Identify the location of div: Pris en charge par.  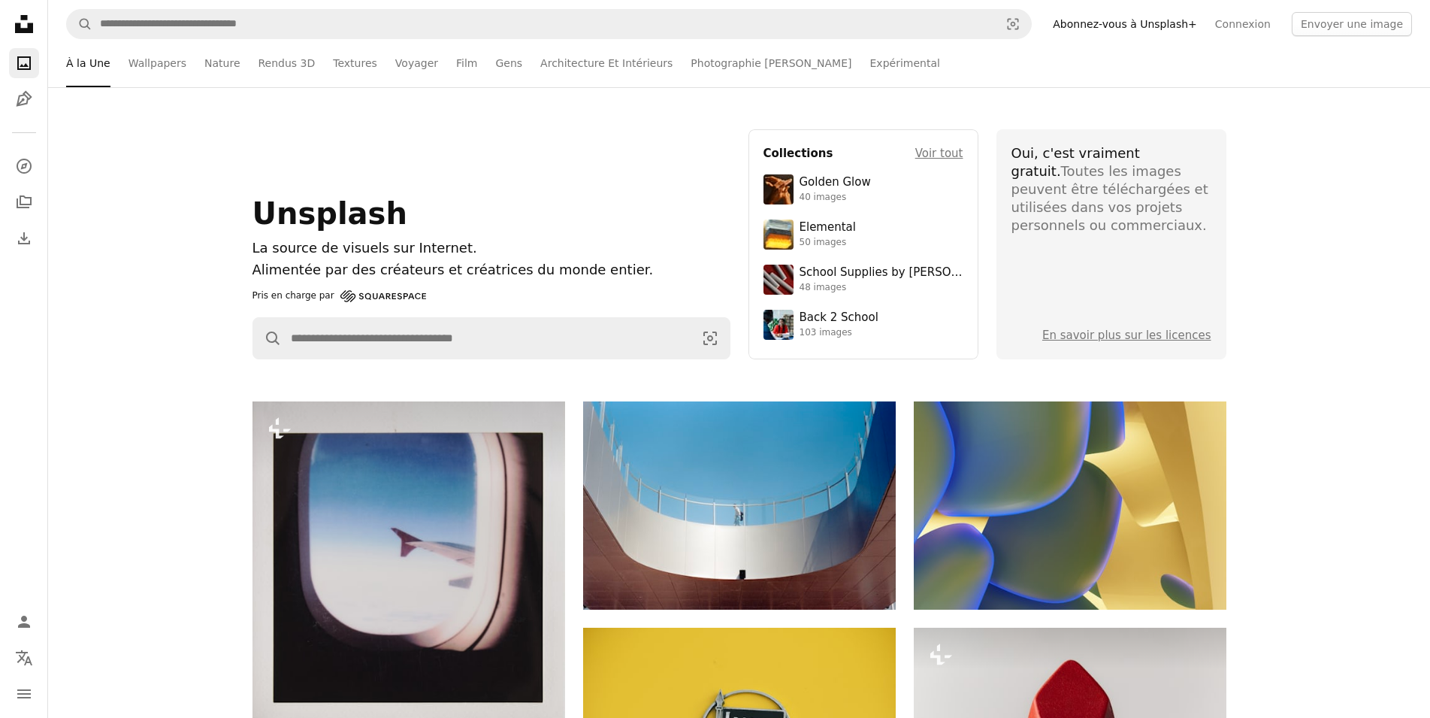
(339, 296).